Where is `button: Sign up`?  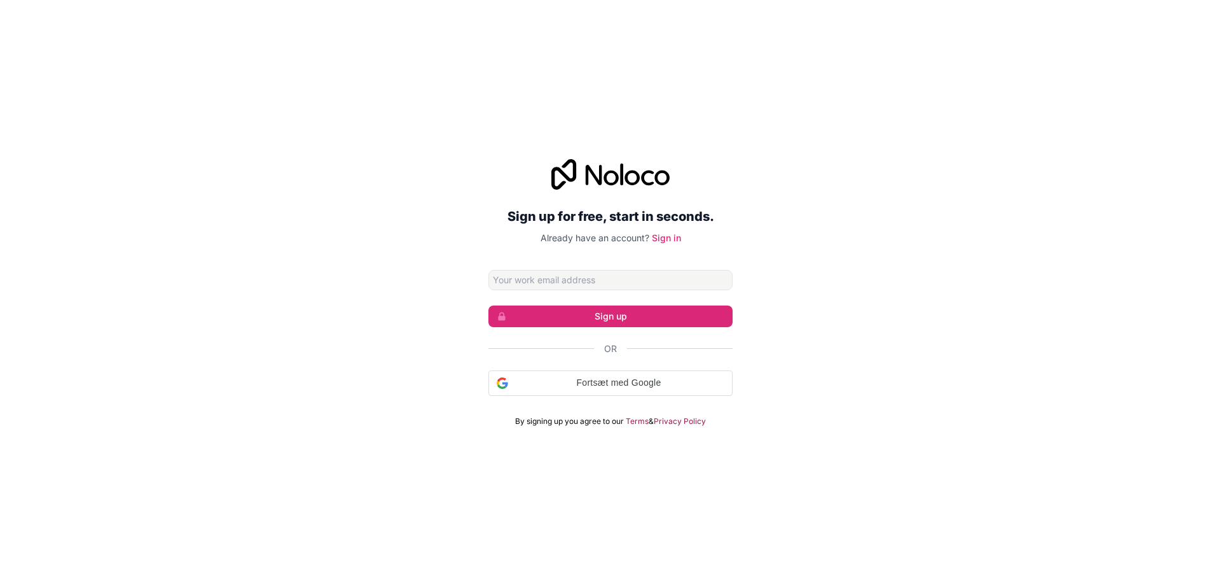
button: Sign up is located at coordinates (611, 316).